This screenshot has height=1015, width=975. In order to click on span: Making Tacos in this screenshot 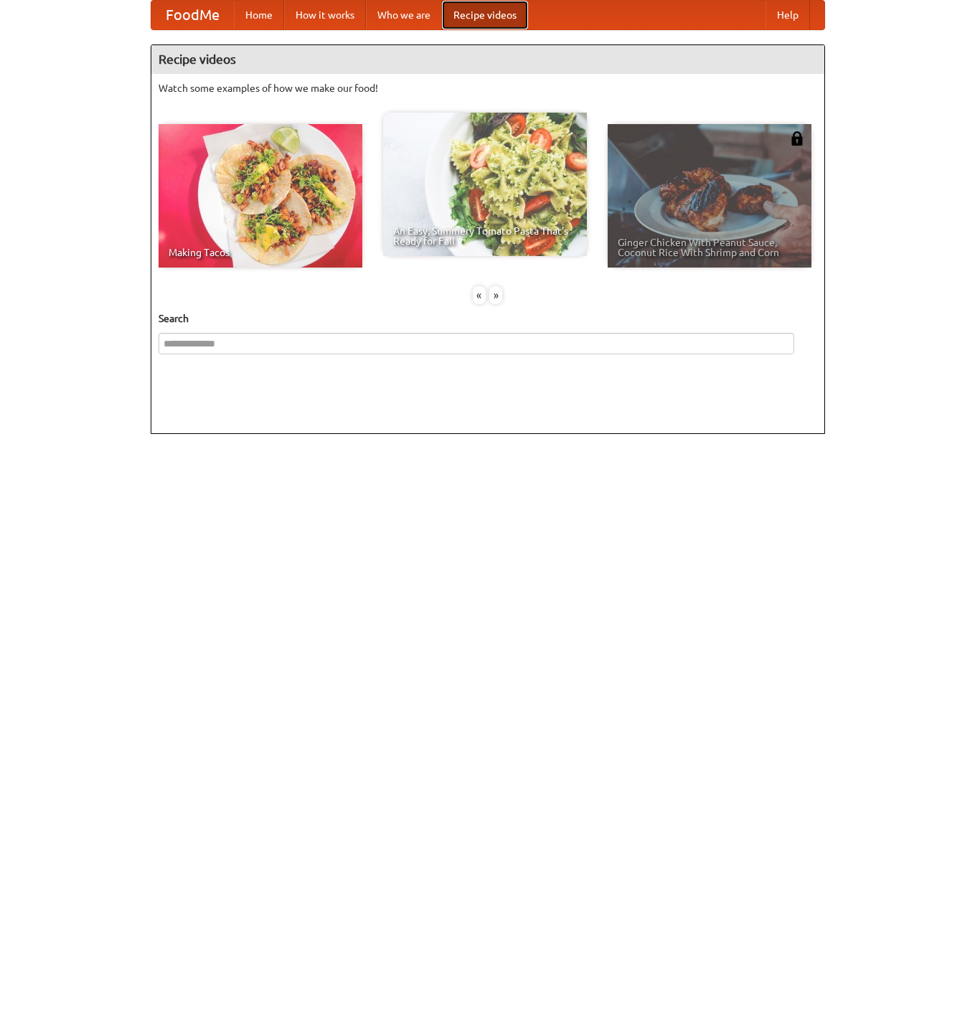, I will do `click(260, 252)`.